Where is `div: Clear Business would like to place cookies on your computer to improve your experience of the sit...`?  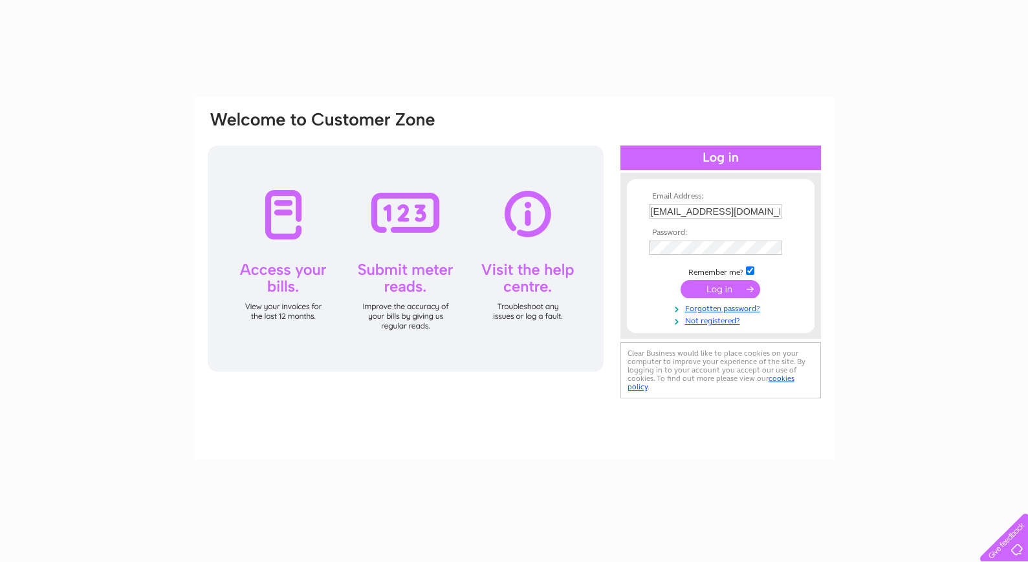
div: Clear Business would like to place cookies on your computer to improve your experience of the sit... is located at coordinates (721, 370).